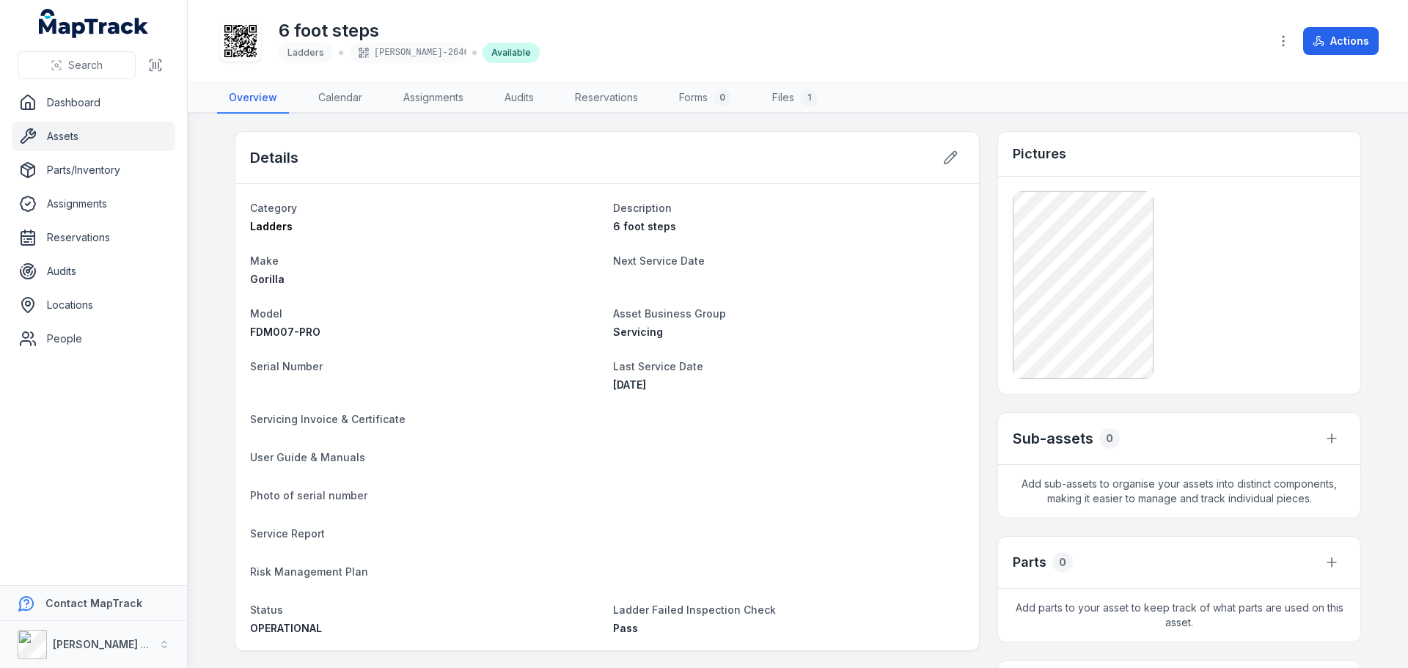 This screenshot has height=668, width=1408. What do you see at coordinates (253, 98) in the screenshot?
I see `a: Overview` at bounding box center [253, 98].